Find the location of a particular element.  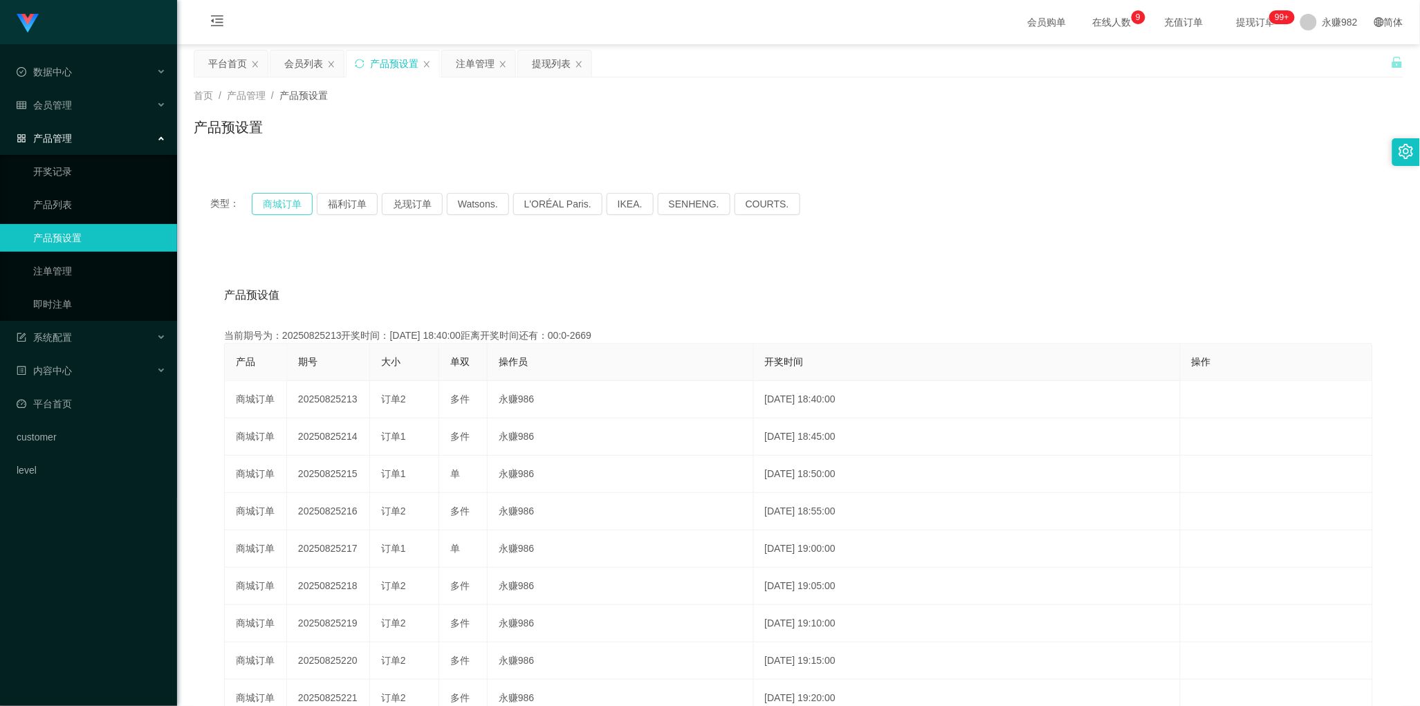

p: 9 is located at coordinates (1138, 17).